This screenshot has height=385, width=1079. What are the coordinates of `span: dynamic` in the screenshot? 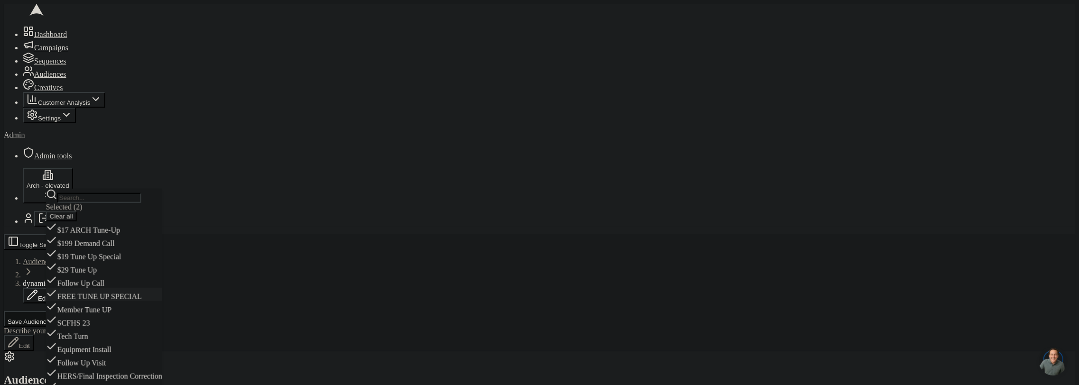 It's located at (36, 283).